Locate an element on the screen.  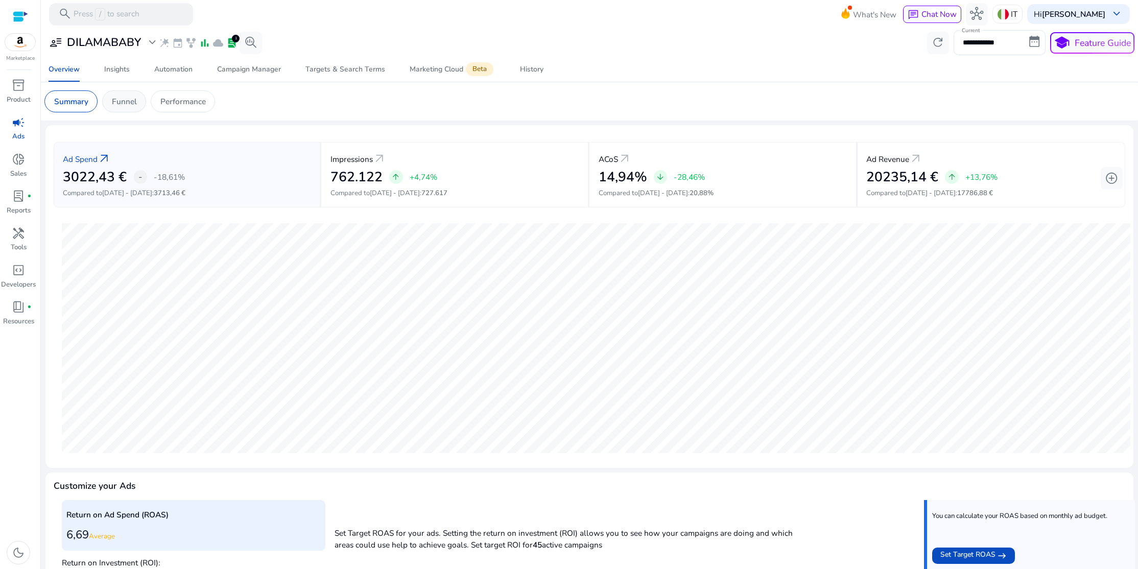
span: 17786,88 € is located at coordinates (975, 193).